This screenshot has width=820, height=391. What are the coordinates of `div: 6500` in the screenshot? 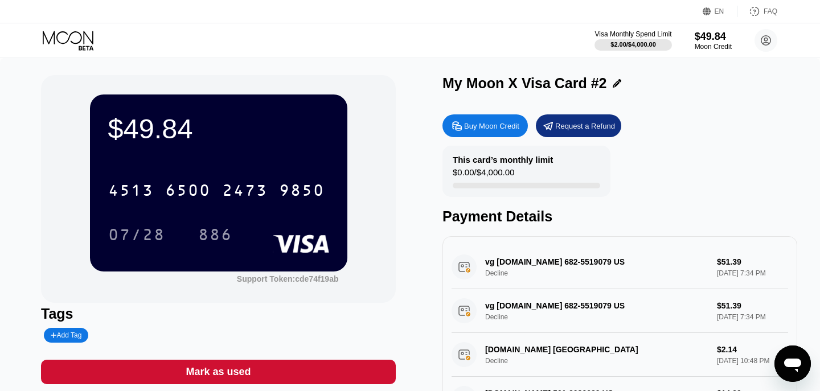 It's located at (188, 192).